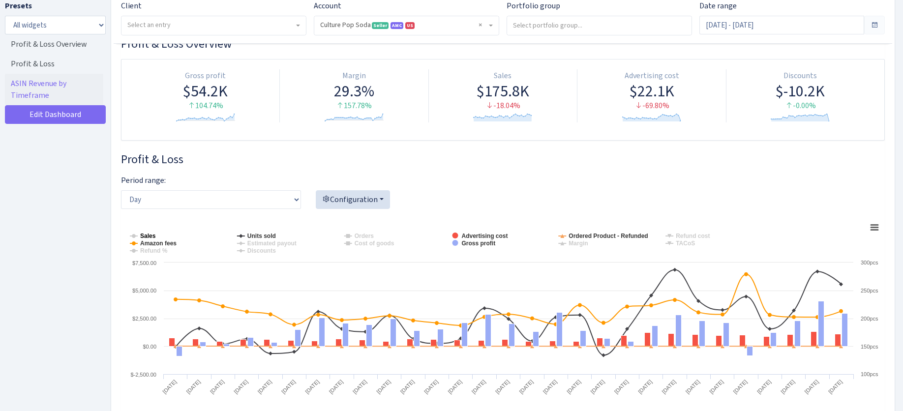  Describe the element at coordinates (144, 291) in the screenshot. I see `text: $5,000.00` at that location.